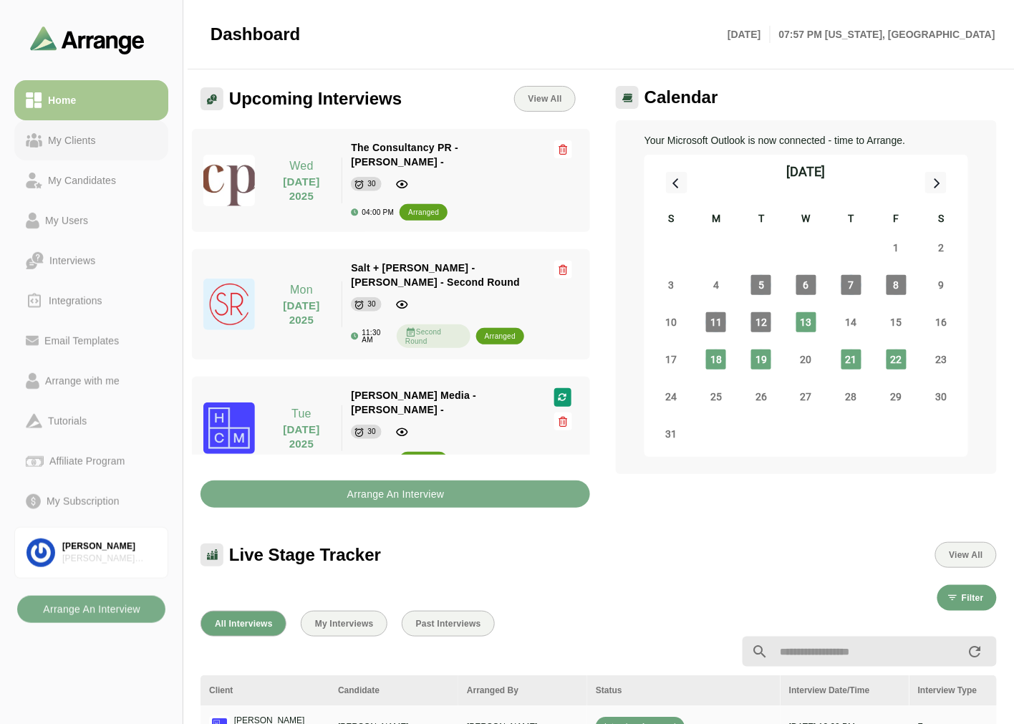 The height and width of the screenshot is (724, 1014). Describe the element at coordinates (852, 360) in the screenshot. I see `span: Thursday, August 21, 2025` at that location.